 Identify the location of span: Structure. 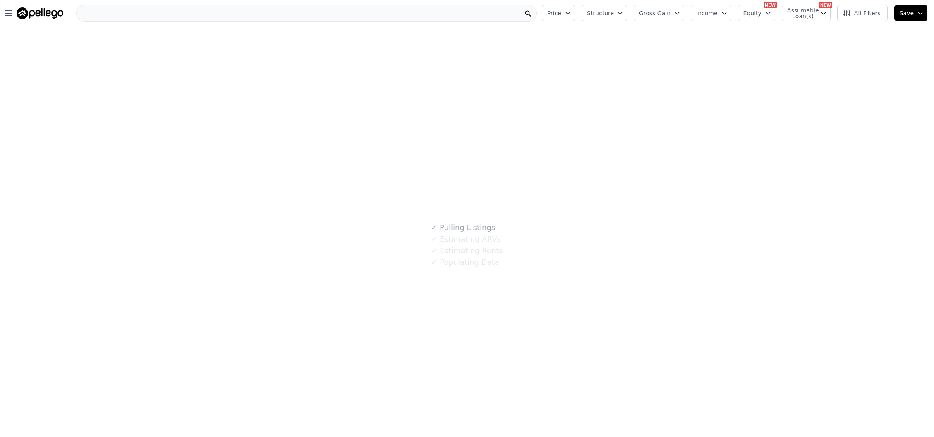
(600, 13).